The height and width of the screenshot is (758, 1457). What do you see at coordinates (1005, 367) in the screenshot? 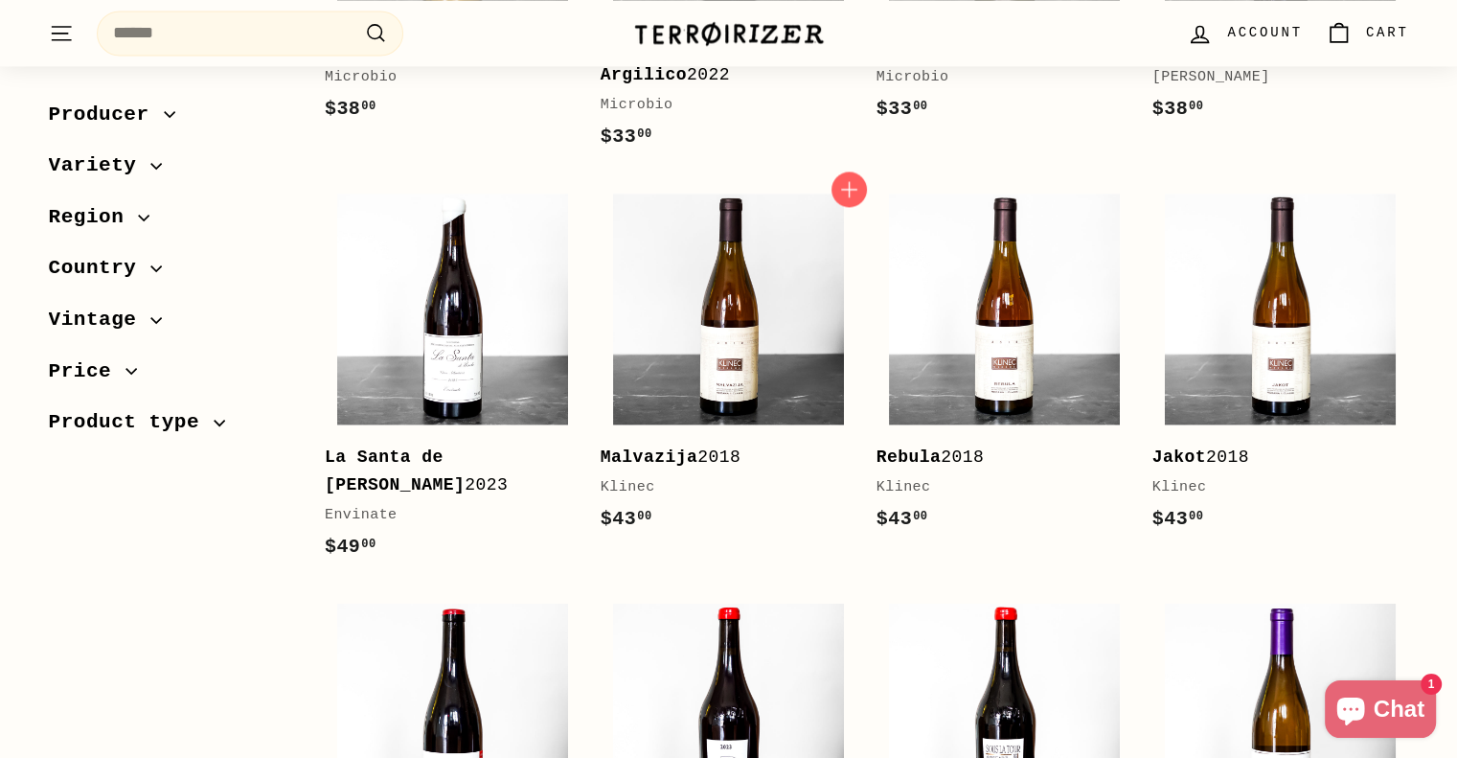
I see `a: Rebula2018Klinec` at bounding box center [1005, 367].